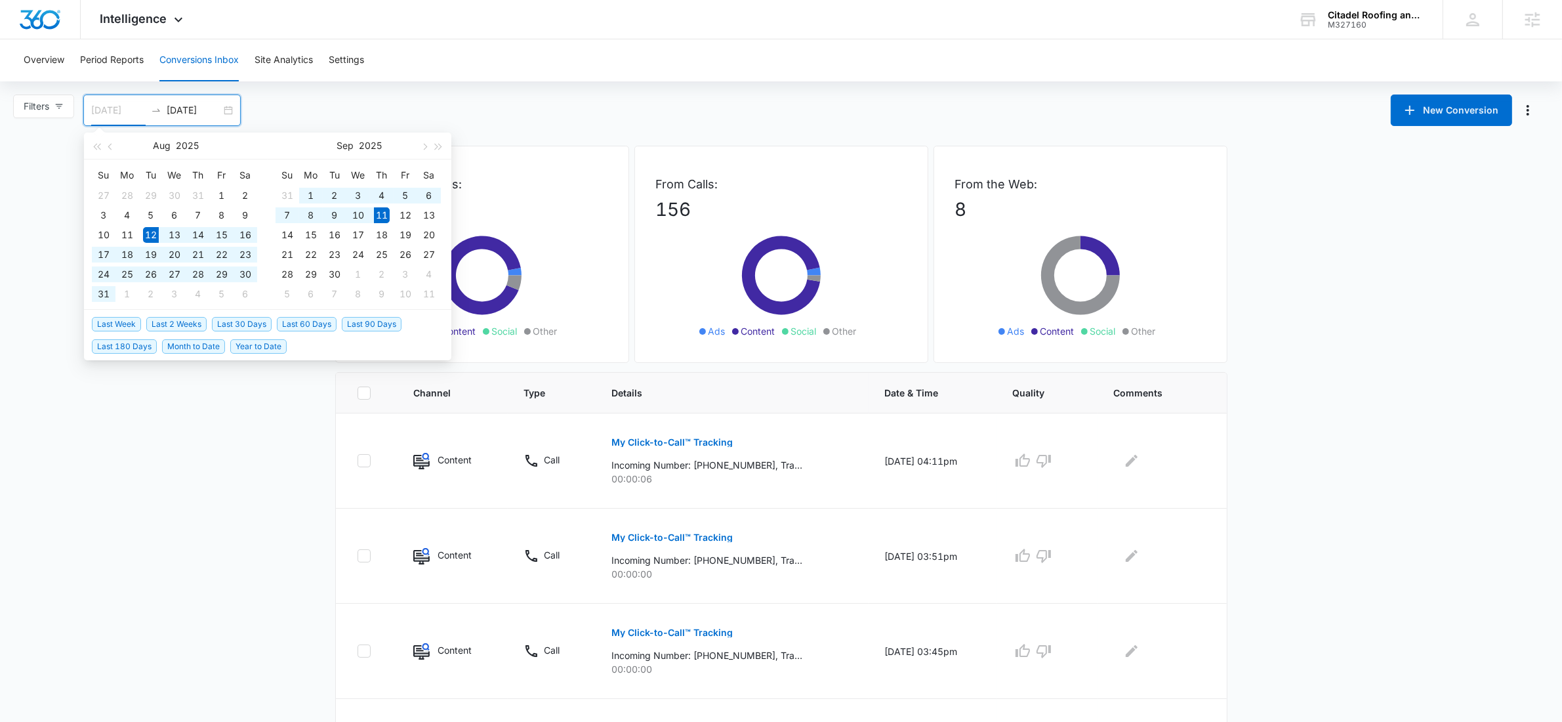 Image resolution: width=1562 pixels, height=722 pixels. Describe the element at coordinates (161, 146) in the screenshot. I see `button: Aug` at that location.